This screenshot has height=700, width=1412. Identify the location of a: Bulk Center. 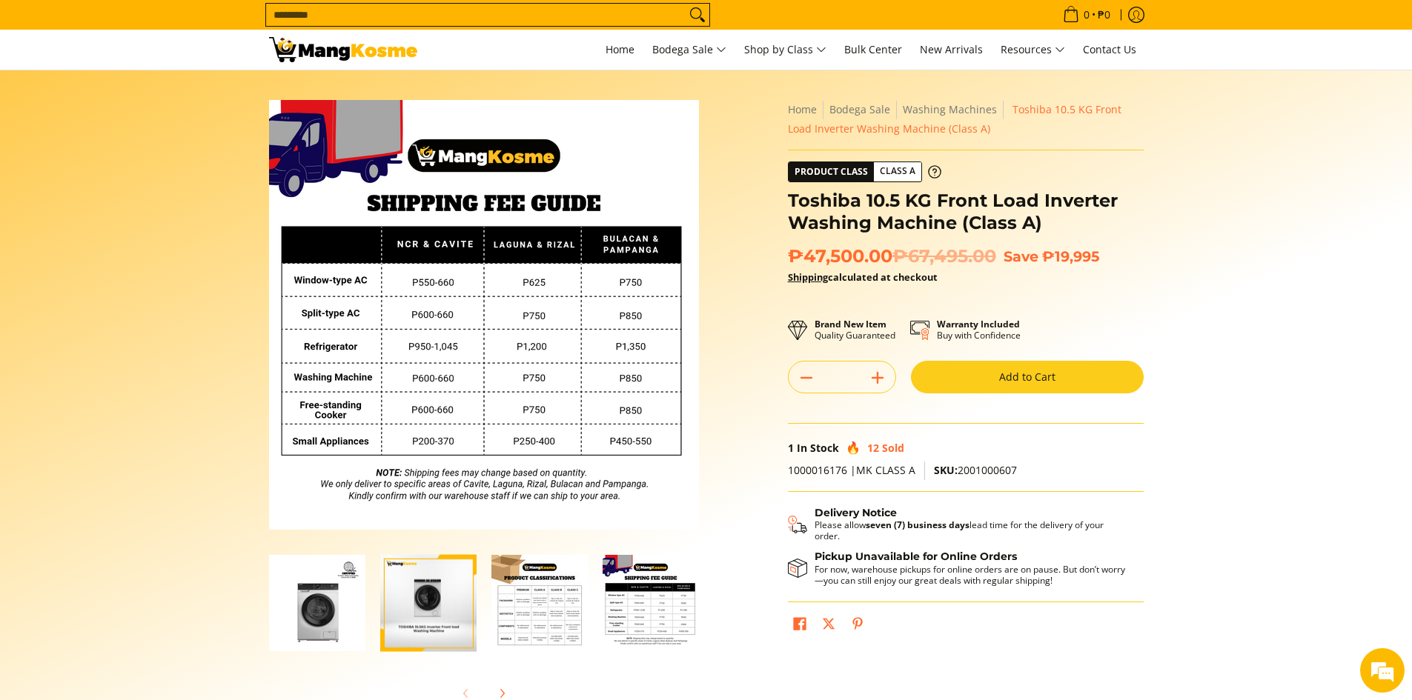
(873, 50).